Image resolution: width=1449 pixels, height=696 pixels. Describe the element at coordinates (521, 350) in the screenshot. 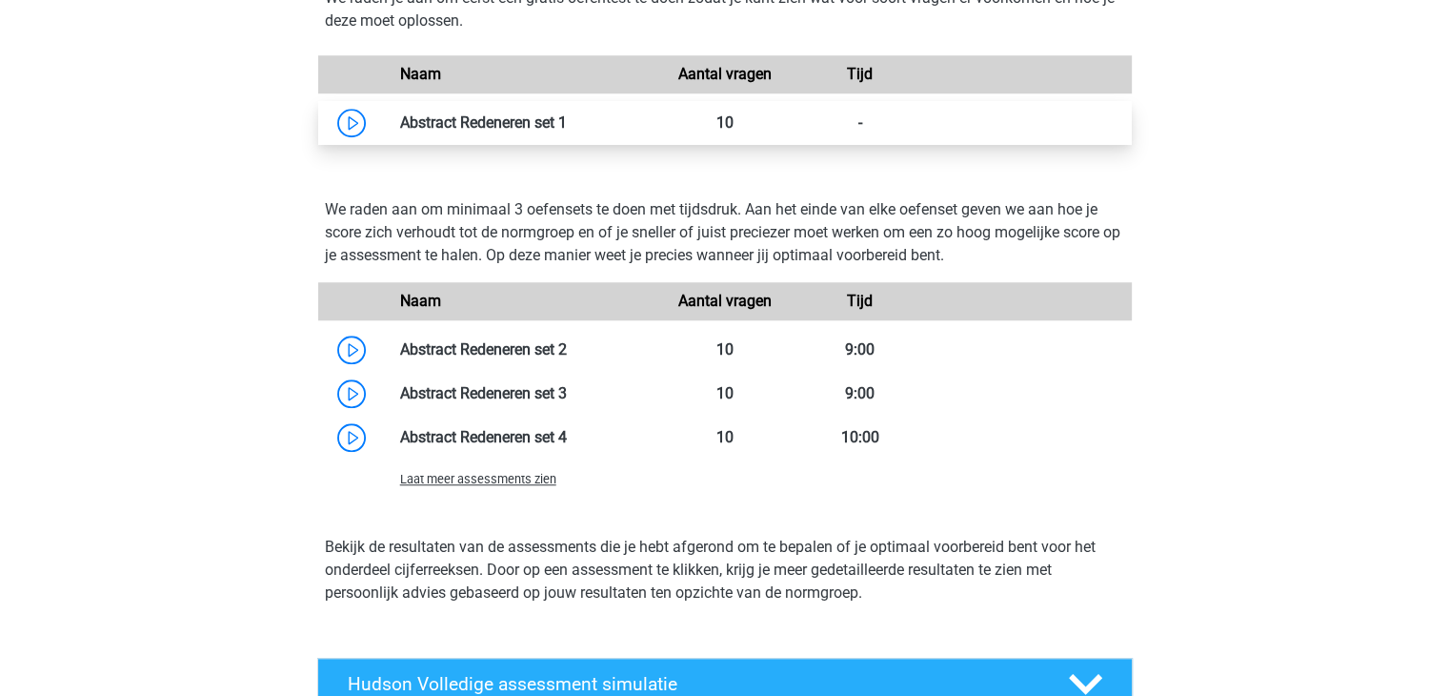

I see `div: Abstract Redeneren set 2` at that location.